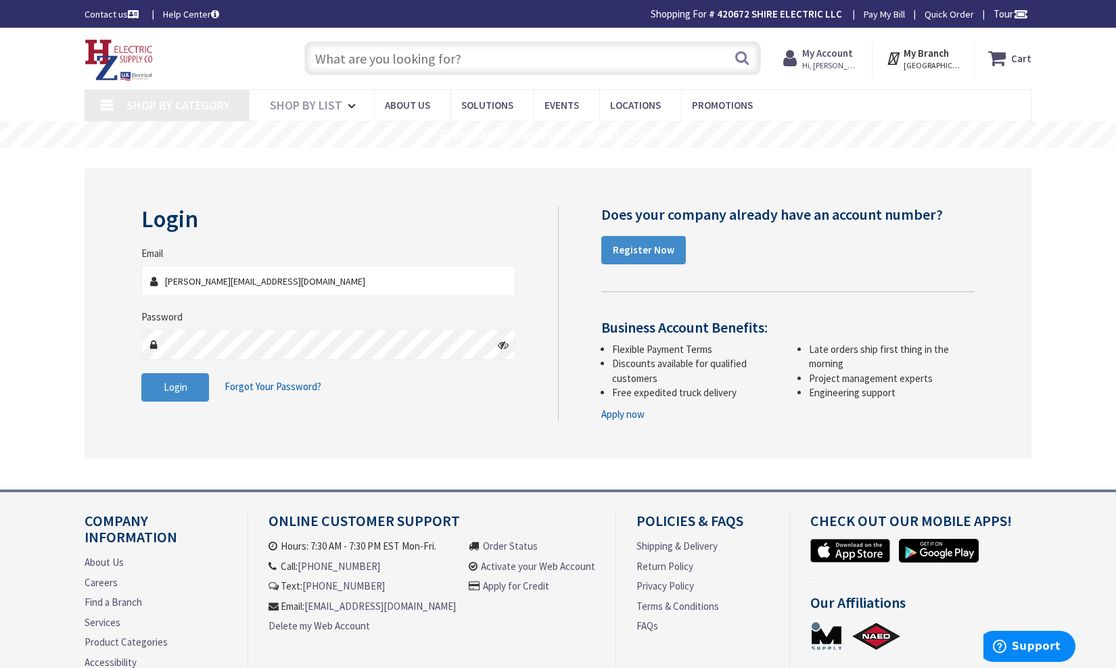 The height and width of the screenshot is (668, 1116). Describe the element at coordinates (788, 214) in the screenshot. I see `h4: Does your company already have an account number?` at that location.